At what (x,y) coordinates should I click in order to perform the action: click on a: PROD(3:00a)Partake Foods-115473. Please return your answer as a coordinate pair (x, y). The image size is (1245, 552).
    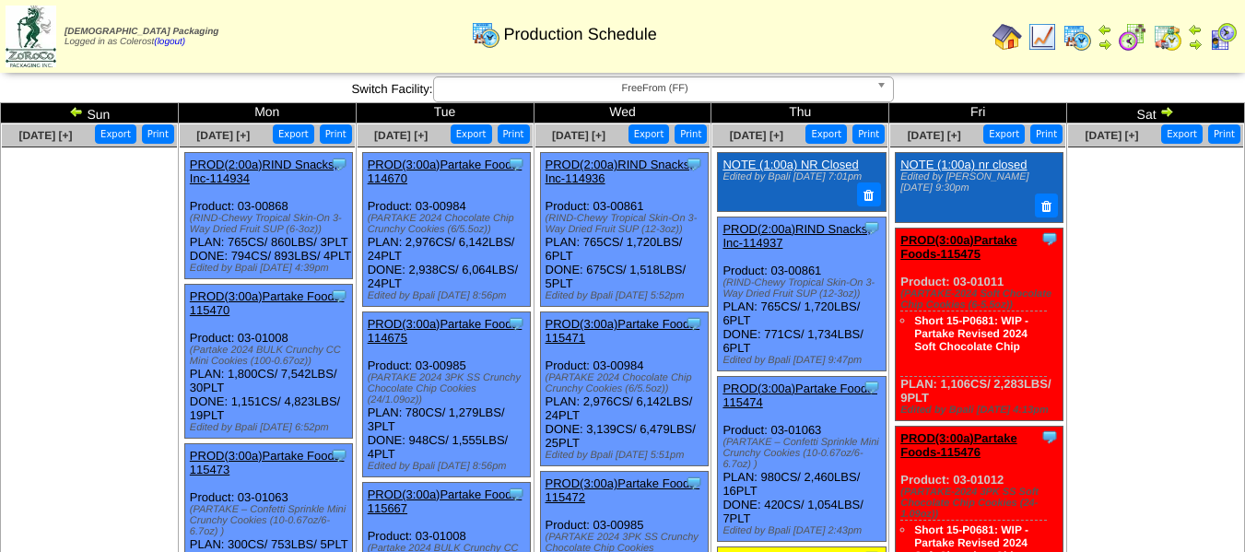
    Looking at the image, I should click on (267, 463).